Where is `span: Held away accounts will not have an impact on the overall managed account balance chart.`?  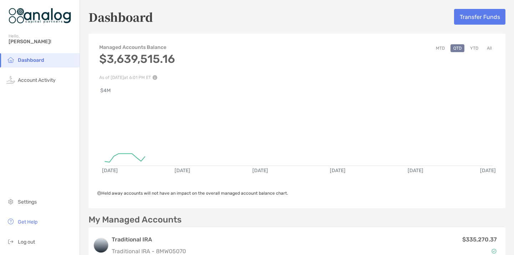 span: Held away accounts will not have an impact on the overall managed account balance chart. is located at coordinates (192, 193).